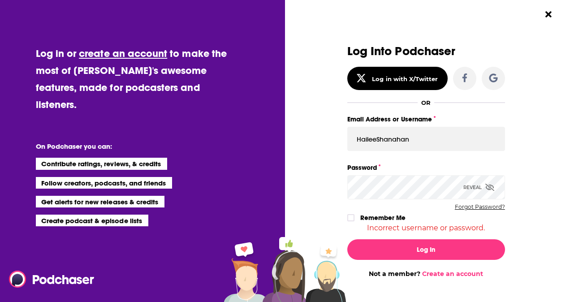 This screenshot has height=302, width=570. Describe the element at coordinates (383, 218) in the screenshot. I see `label: Remember Me` at that location.